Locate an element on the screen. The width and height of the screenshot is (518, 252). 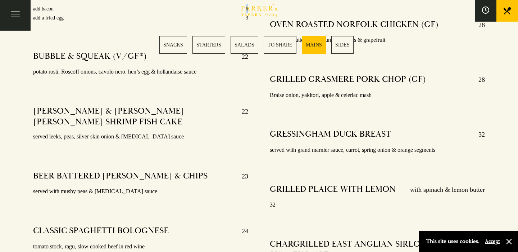
a: 6 / 6 is located at coordinates (343, 45).